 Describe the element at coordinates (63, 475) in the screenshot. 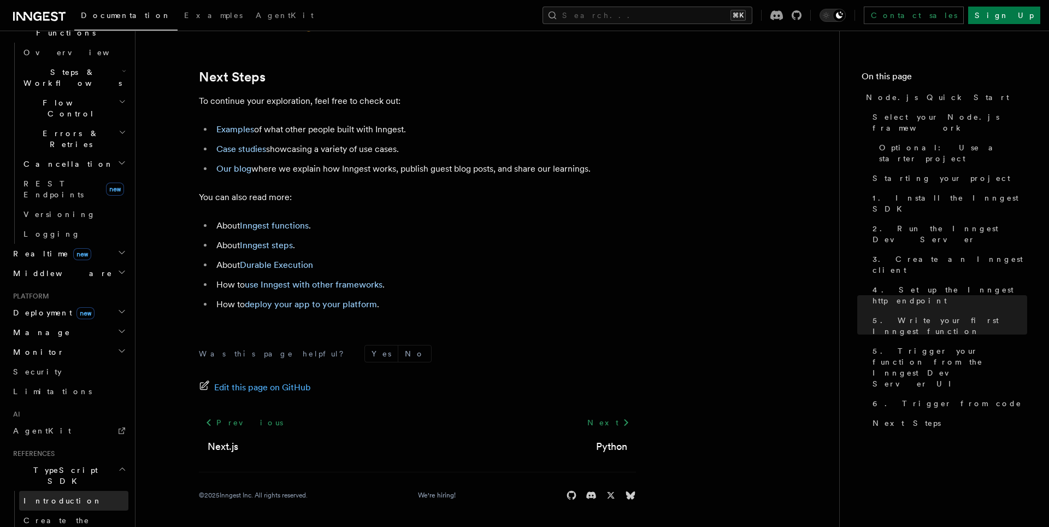

I see `span: TypeScript SDK` at that location.